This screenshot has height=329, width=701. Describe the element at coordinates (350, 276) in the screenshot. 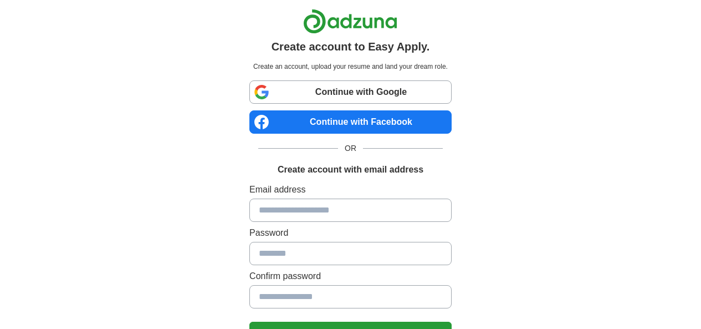

I see `label: Confirm password` at that location.